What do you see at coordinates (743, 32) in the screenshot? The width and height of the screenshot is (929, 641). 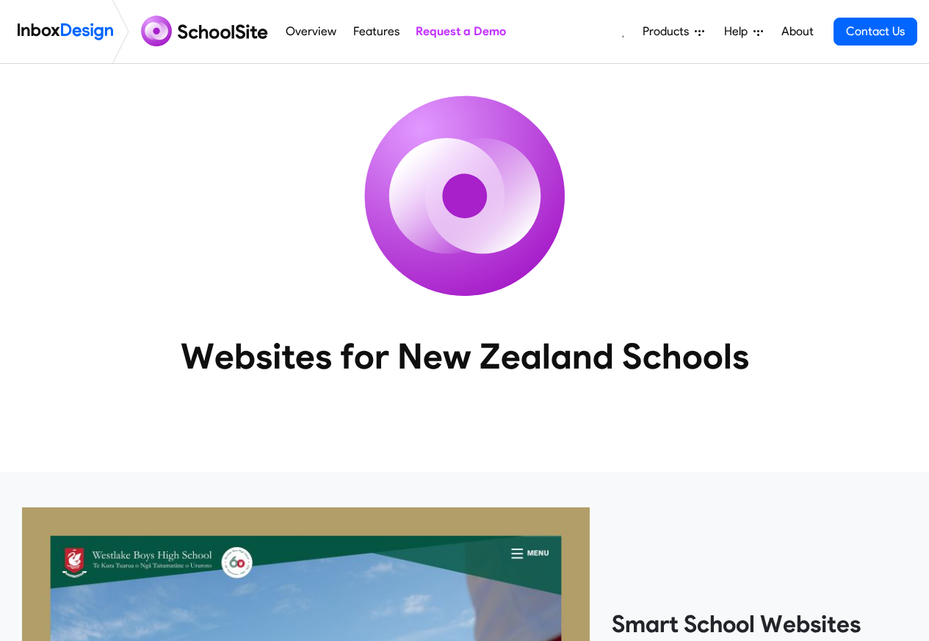 I see `a: Help` at bounding box center [743, 32].